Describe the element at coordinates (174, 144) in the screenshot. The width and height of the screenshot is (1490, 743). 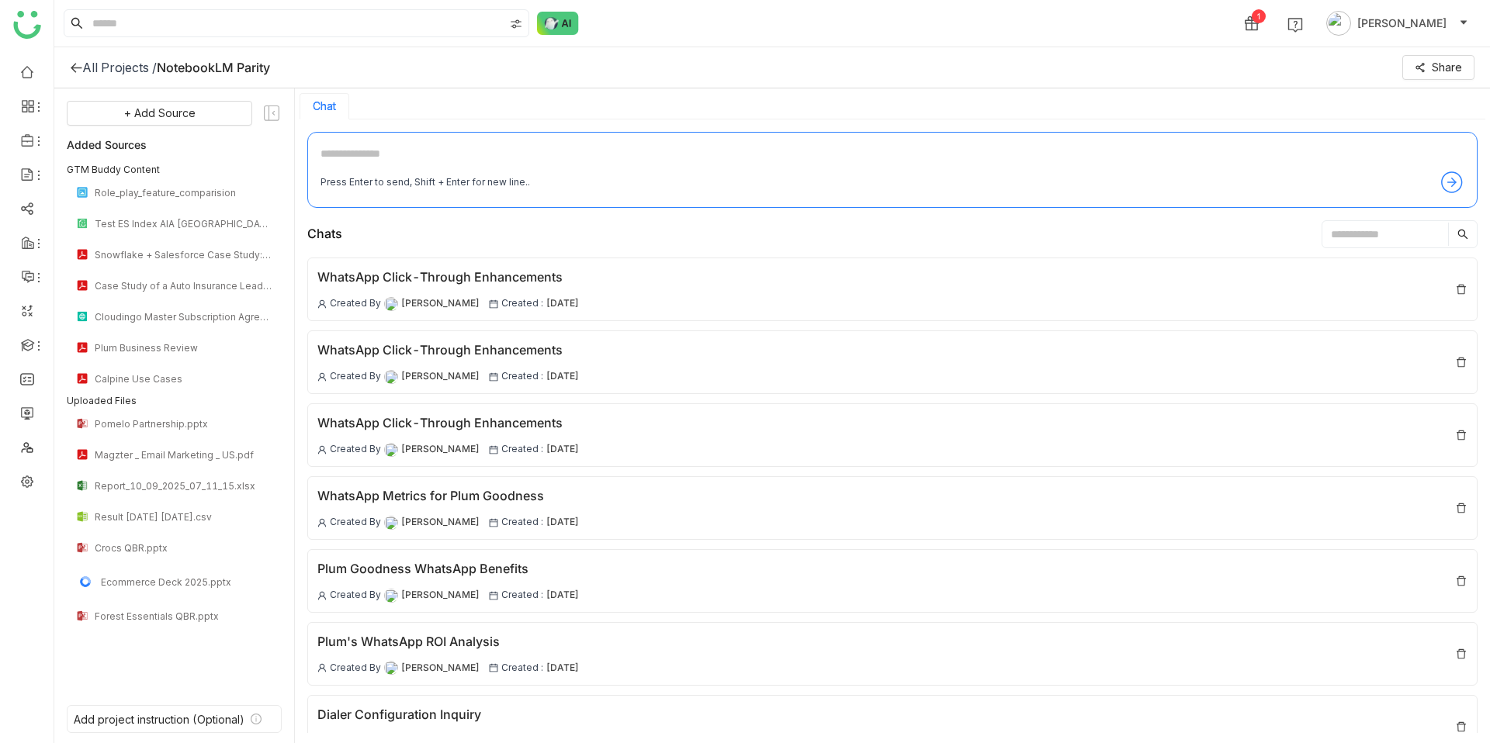
I see `div: Added Sources` at that location.